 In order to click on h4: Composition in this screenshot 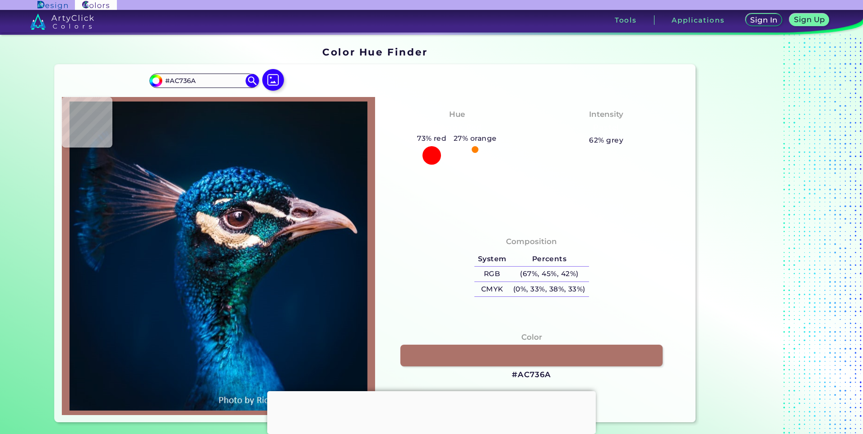, I will do `click(531, 241)`.